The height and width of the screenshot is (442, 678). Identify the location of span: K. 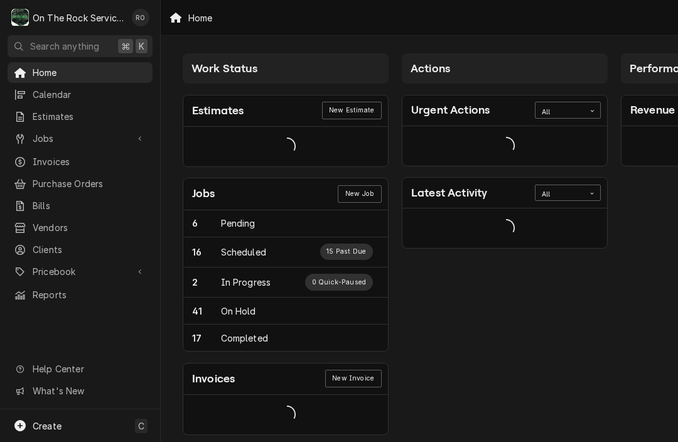
(141, 46).